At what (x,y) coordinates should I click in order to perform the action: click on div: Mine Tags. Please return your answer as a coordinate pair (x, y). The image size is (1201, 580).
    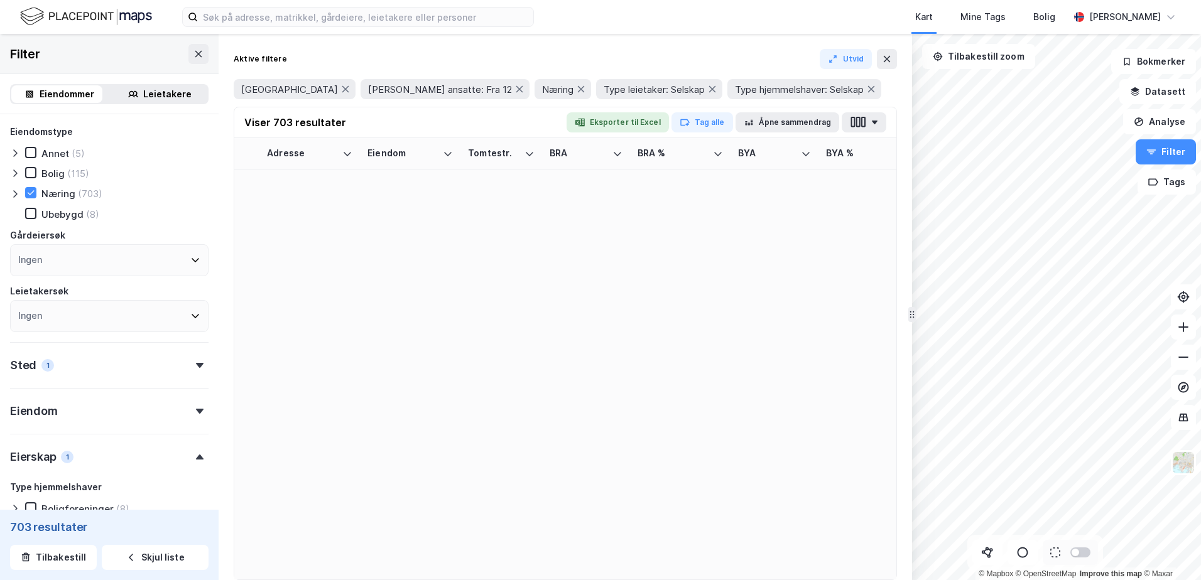
    Looking at the image, I should click on (983, 17).